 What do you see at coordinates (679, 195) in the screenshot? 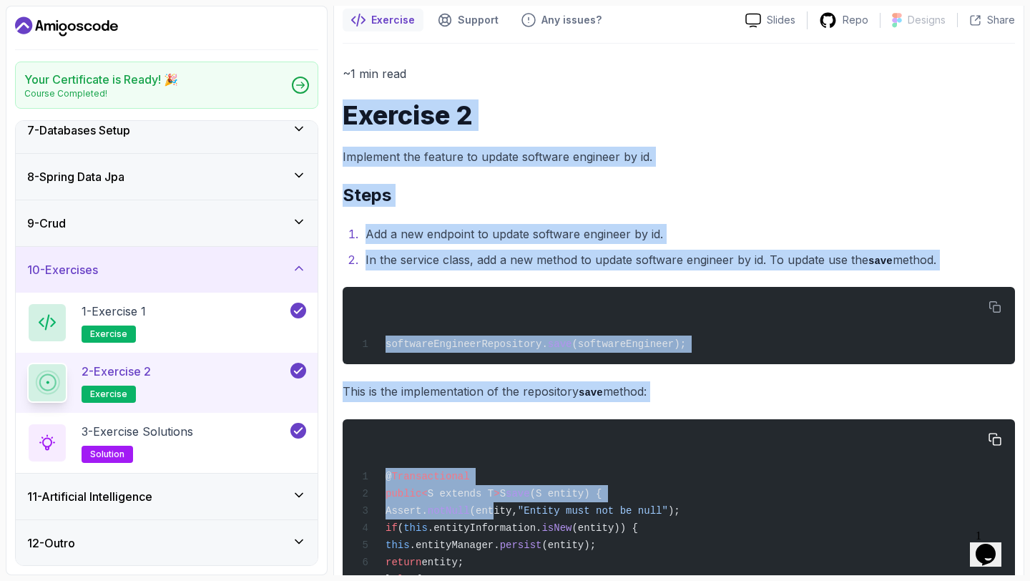
I see `h2: Steps` at bounding box center [679, 195].